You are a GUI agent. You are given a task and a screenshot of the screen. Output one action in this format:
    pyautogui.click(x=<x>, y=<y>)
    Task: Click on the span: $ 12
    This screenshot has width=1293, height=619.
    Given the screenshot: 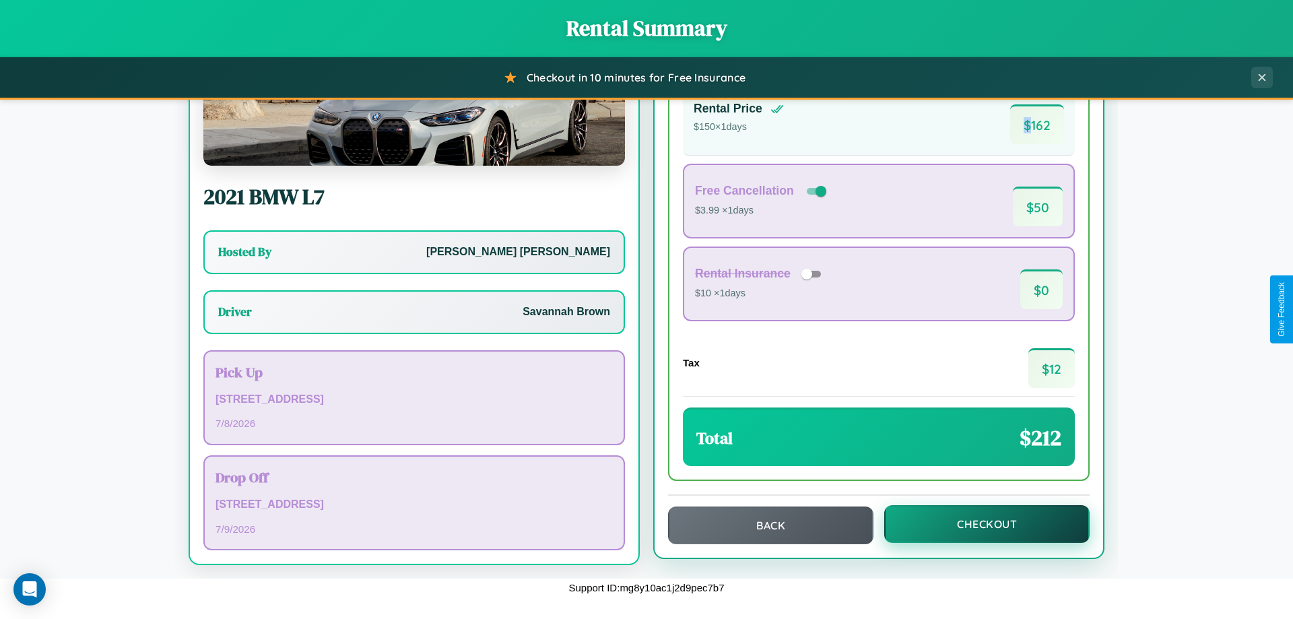 What is the action you would take?
    pyautogui.click(x=1051, y=368)
    